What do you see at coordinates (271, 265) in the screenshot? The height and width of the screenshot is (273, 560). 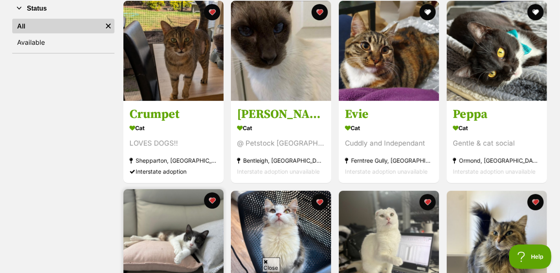 I see `span: Close` at bounding box center [271, 265].